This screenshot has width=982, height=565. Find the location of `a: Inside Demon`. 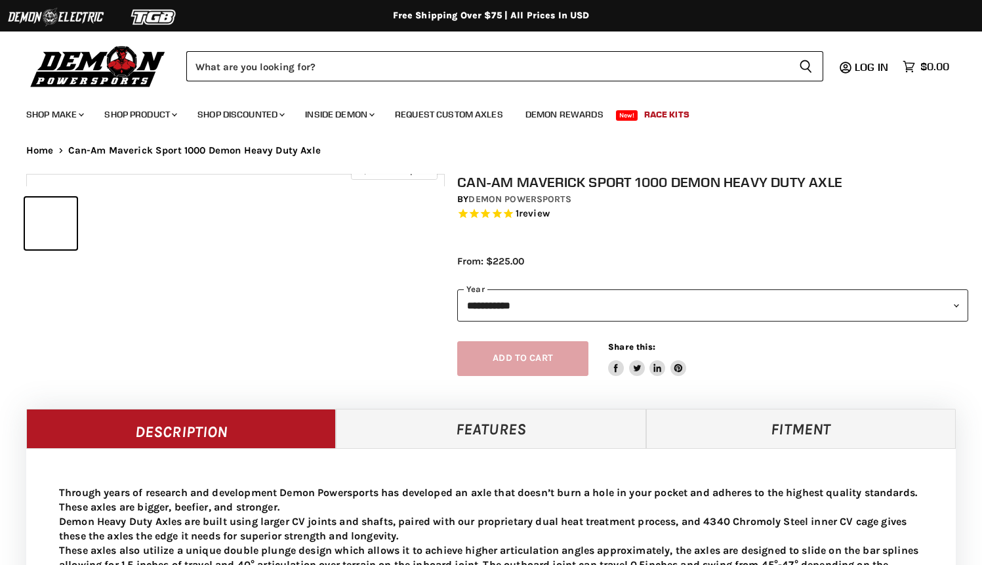

a: Inside Demon is located at coordinates (338, 114).